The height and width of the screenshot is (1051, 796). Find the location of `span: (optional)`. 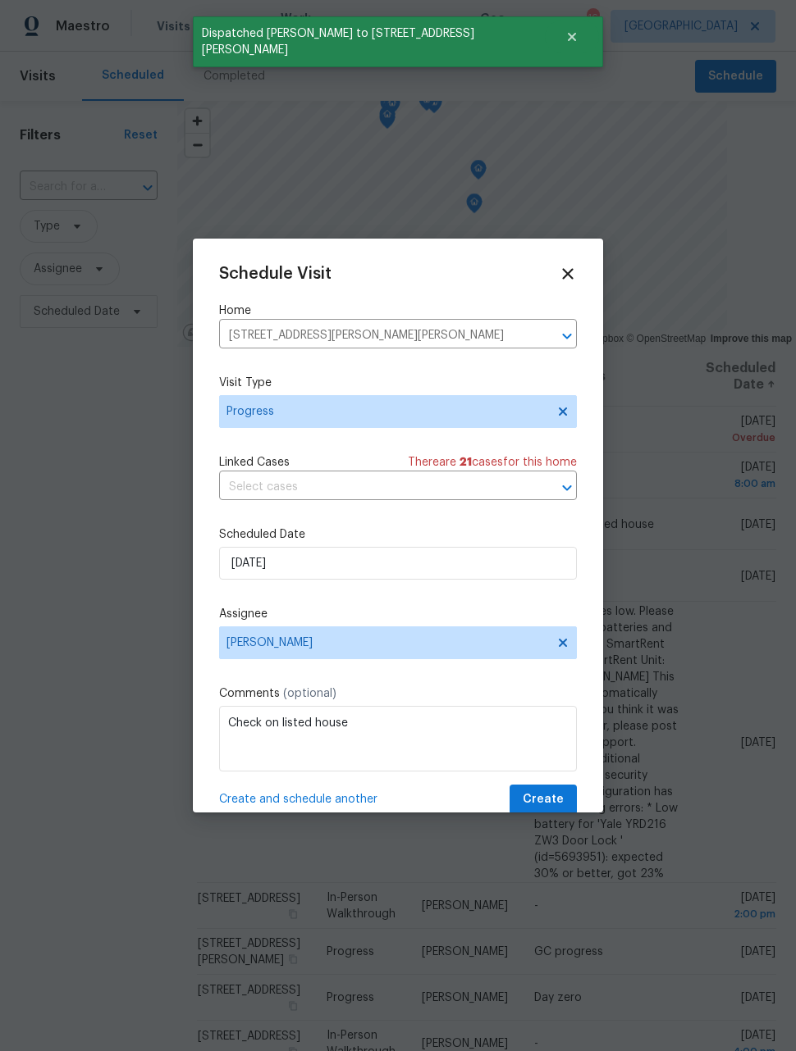

span: (optional) is located at coordinates (309, 694).